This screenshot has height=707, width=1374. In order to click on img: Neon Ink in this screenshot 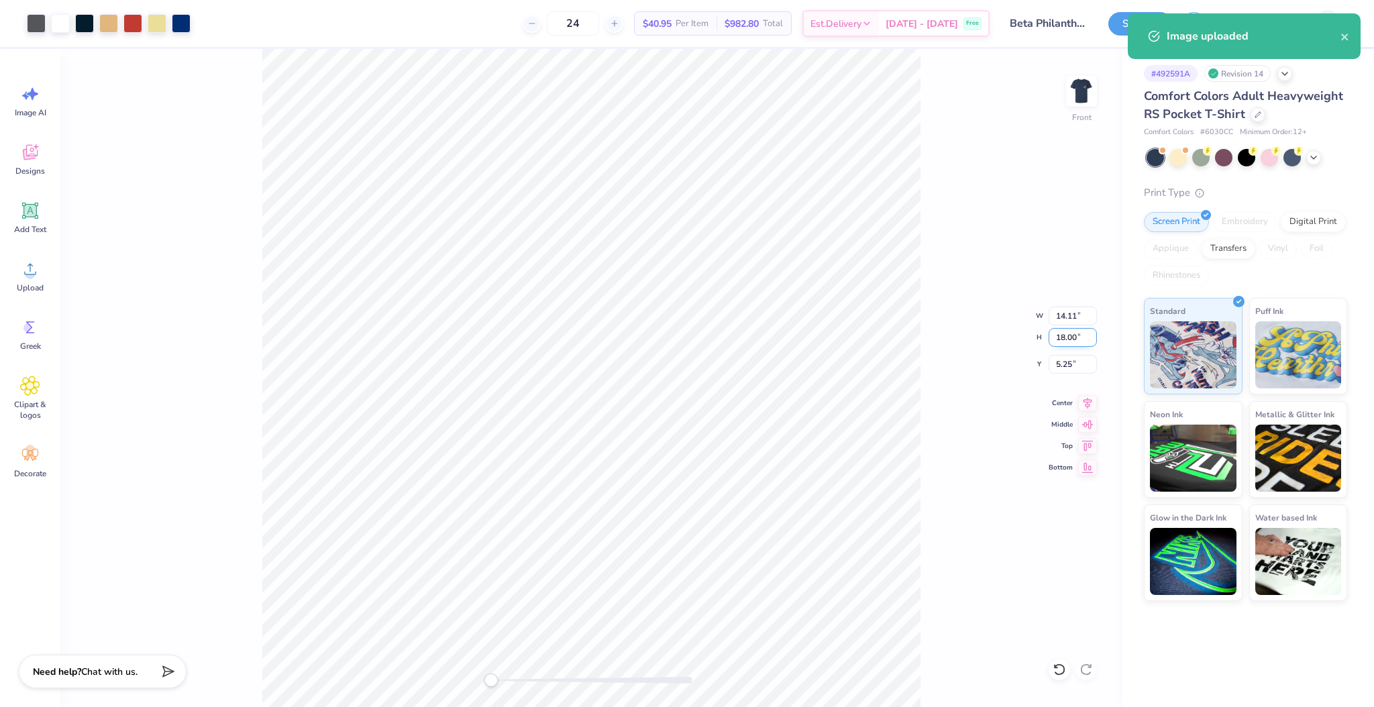, I will do `click(1192, 458)`.